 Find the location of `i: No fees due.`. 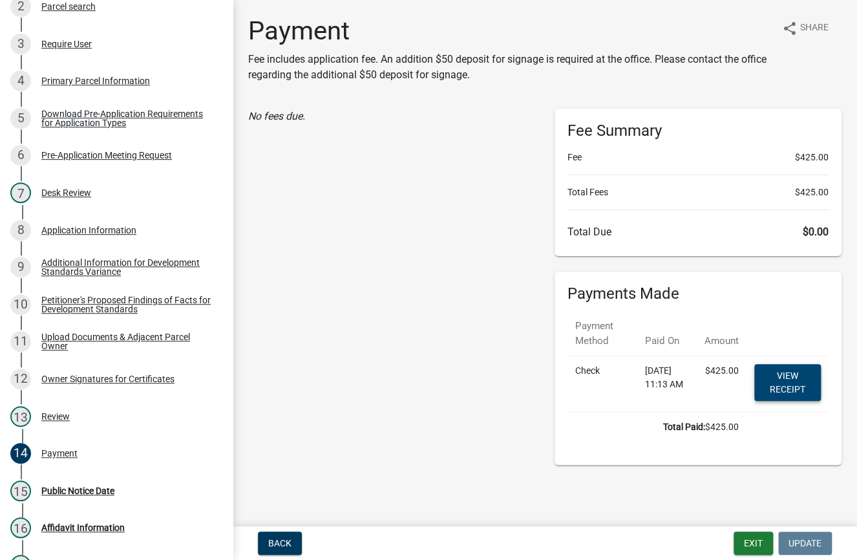

i: No fees due. is located at coordinates (277, 116).